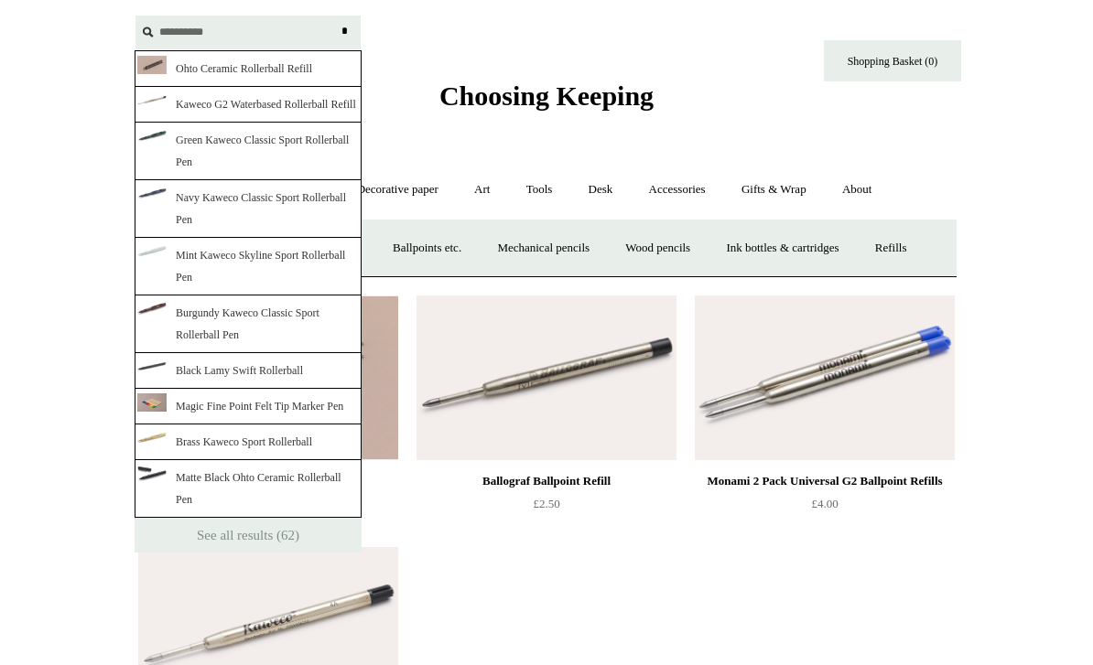  Describe the element at coordinates (546, 378) in the screenshot. I see `a: Ballograf Ballpoint Refill Ballograf Ballpoint Refill` at that location.